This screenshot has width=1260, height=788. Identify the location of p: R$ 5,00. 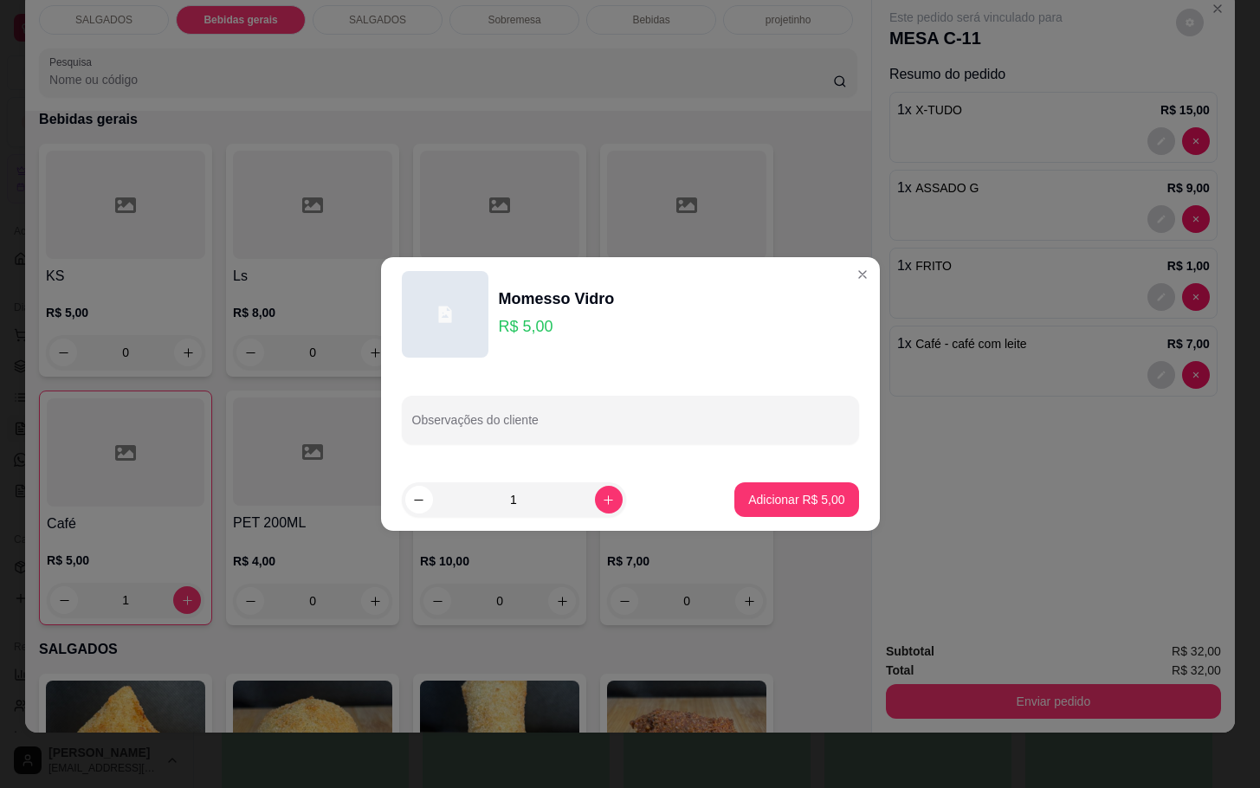
(557, 327).